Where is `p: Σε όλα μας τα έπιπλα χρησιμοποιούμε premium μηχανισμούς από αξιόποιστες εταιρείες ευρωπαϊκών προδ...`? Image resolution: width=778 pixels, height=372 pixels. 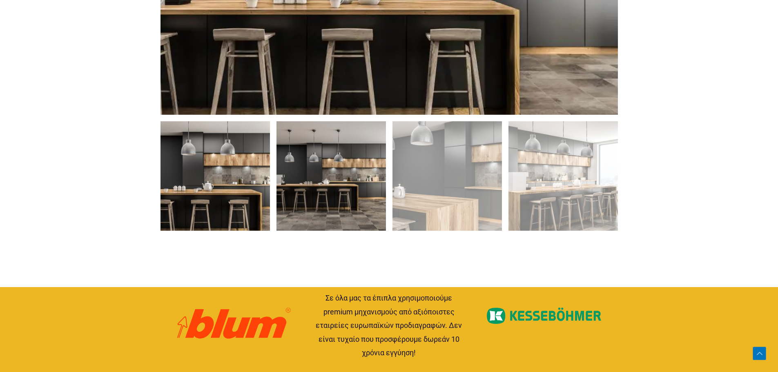 p: Σε όλα μας τα έπιπλα χρησιμοποιούμε premium μηχανισμούς από αξιόποιστες εταιρείες ευρωπαϊκών προδ... is located at coordinates (389, 325).